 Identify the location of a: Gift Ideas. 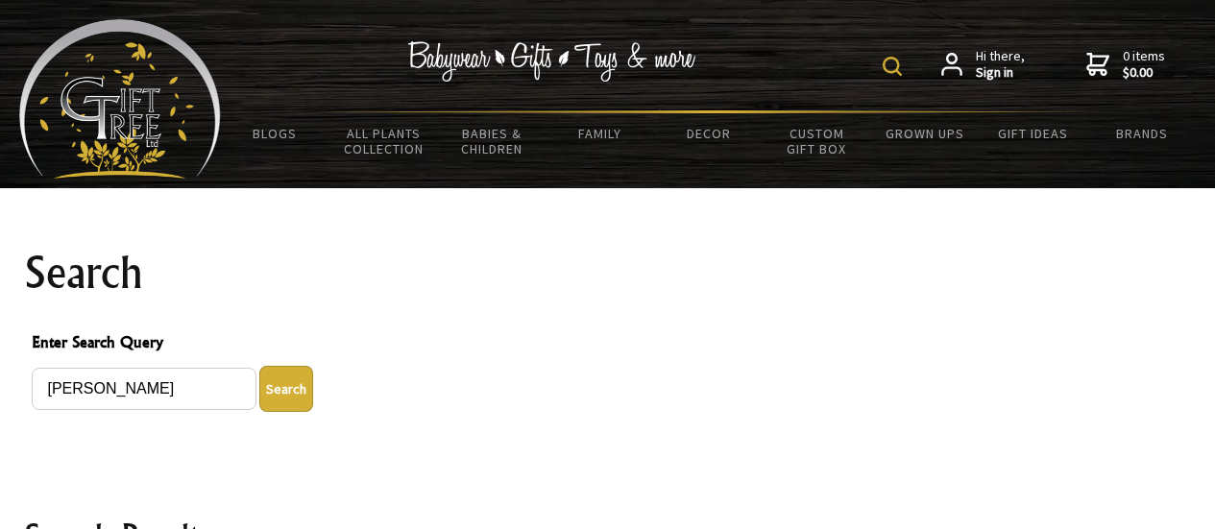
(1033, 134).